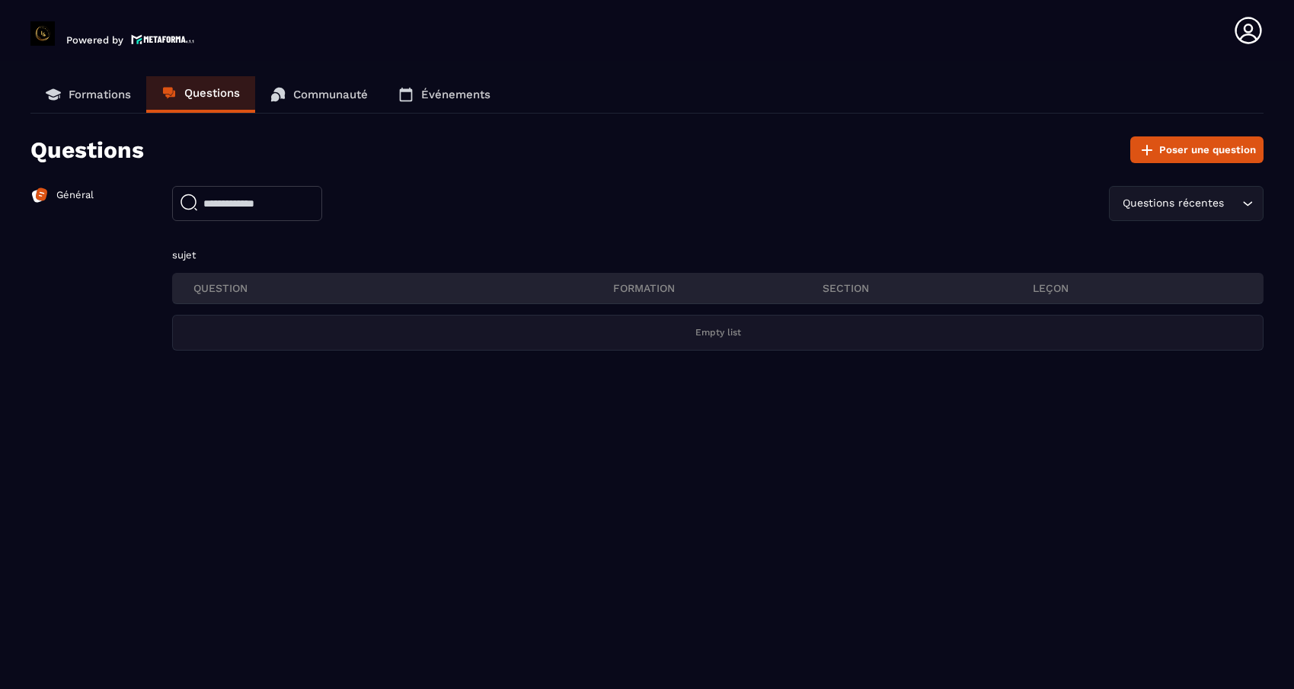 This screenshot has height=689, width=1294. Describe the element at coordinates (184, 254) in the screenshot. I see `span: sujet` at that location.